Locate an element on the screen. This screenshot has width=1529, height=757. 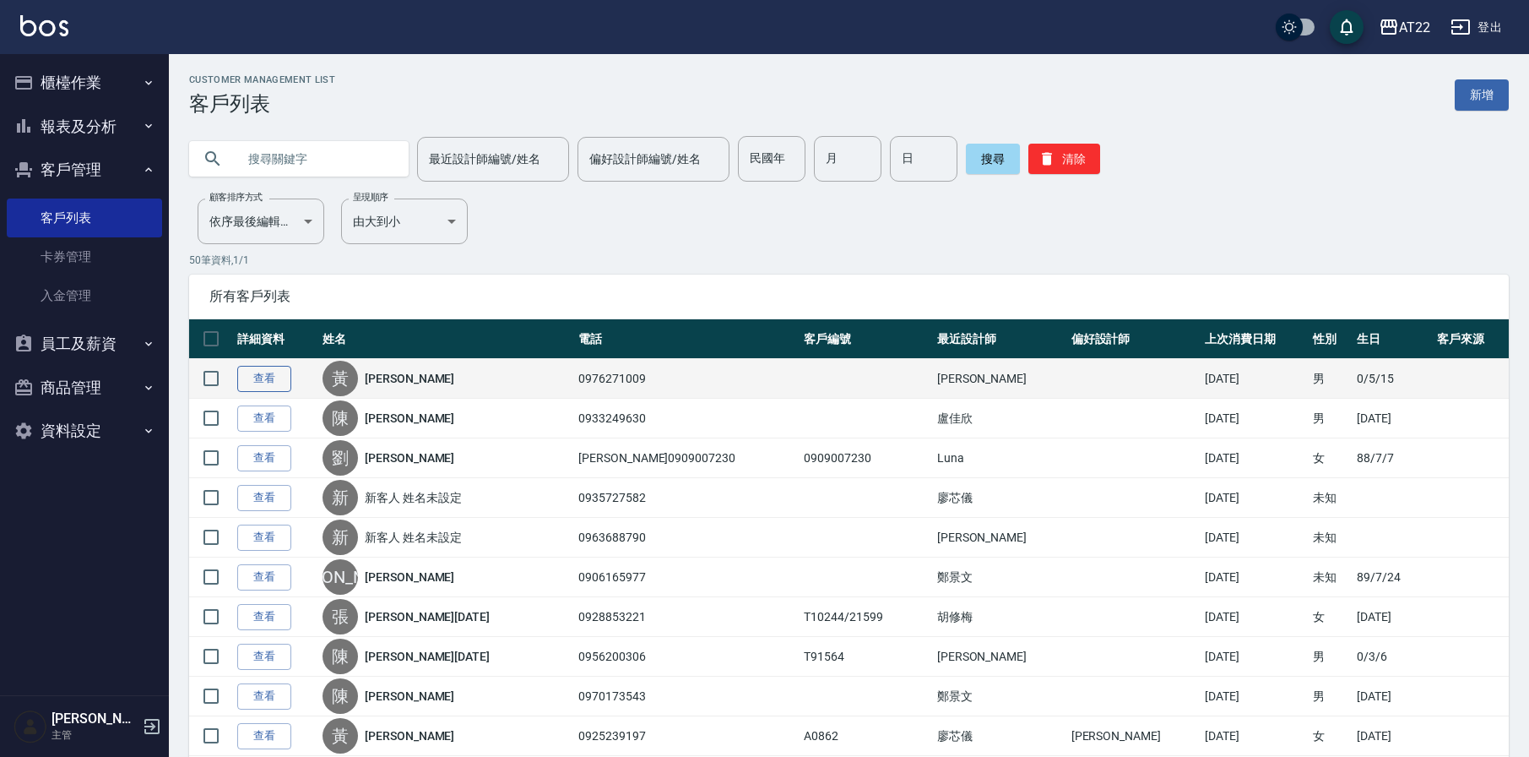
th: 姓名 is located at coordinates (446, 339).